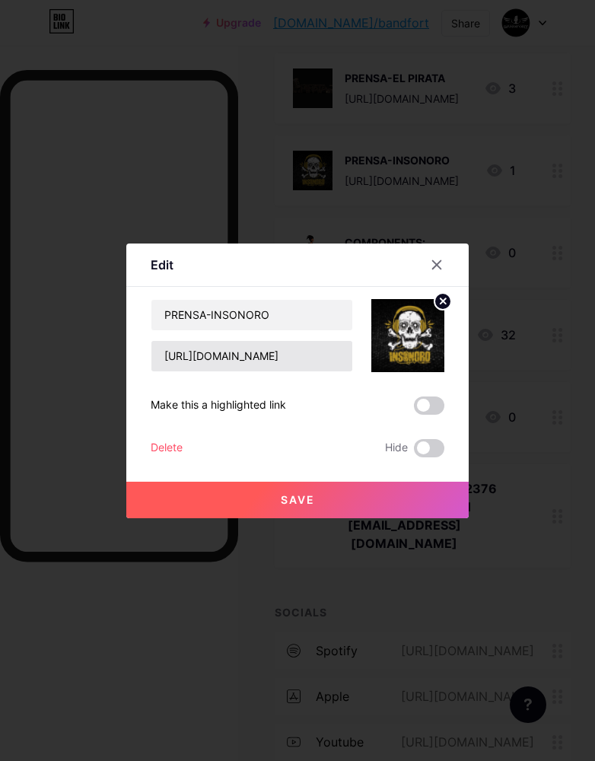  What do you see at coordinates (162, 265) in the screenshot?
I see `div: Edit` at bounding box center [162, 265].